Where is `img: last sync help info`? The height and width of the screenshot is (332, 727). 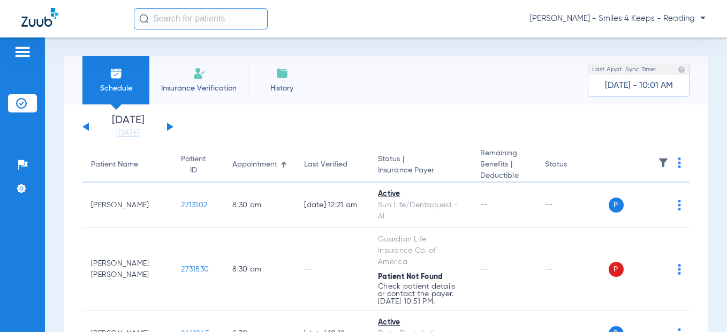 img: last sync help info is located at coordinates (682, 70).